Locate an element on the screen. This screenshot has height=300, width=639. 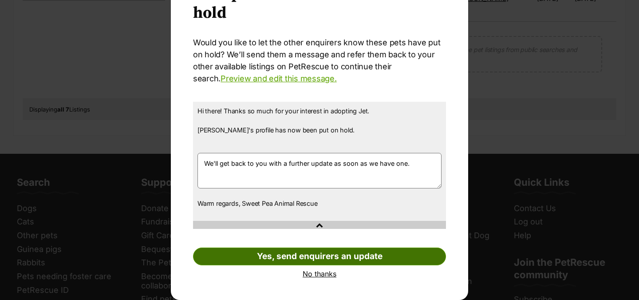
textarea: We'll get back to you with a further update as soon as we have one. is located at coordinates (320, 170).